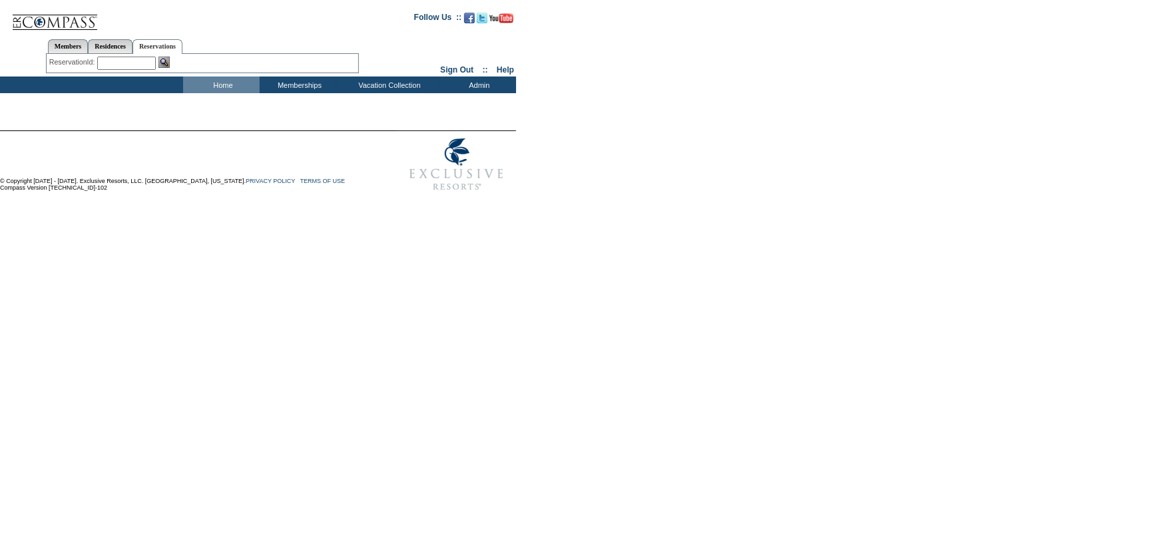 This screenshot has height=551, width=1162. Describe the element at coordinates (73, 62) in the screenshot. I see `div: ReservationId:` at that location.